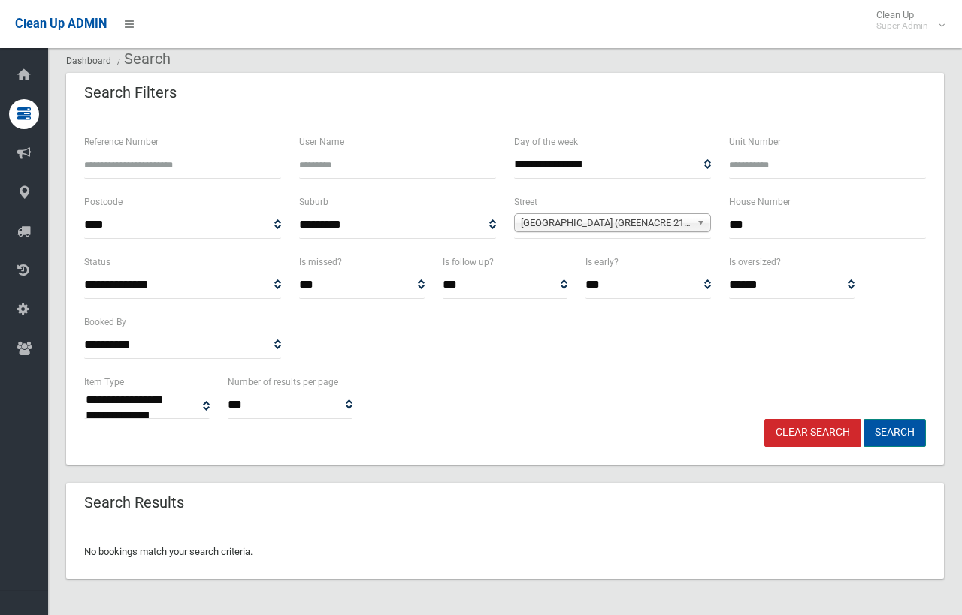  Describe the element at coordinates (602, 262) in the screenshot. I see `label: Is early?` at that location.